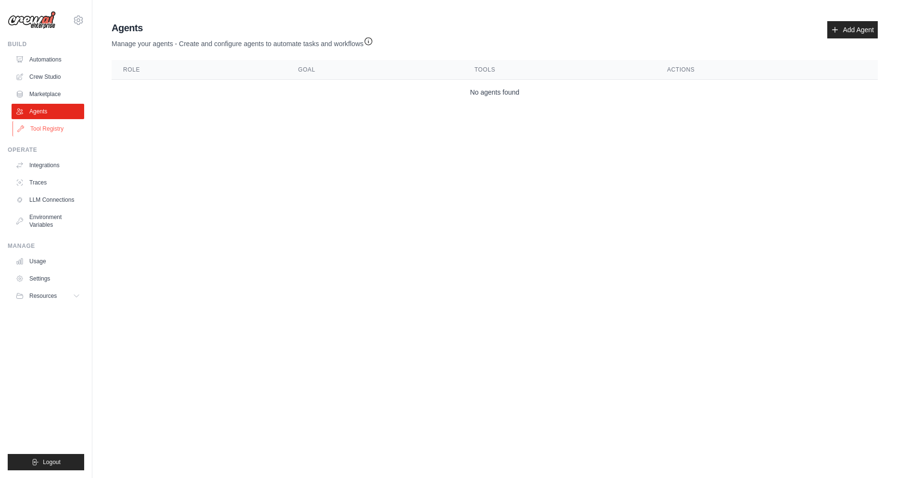 This screenshot has width=897, height=478. What do you see at coordinates (43, 296) in the screenshot?
I see `span: Resources` at bounding box center [43, 296].